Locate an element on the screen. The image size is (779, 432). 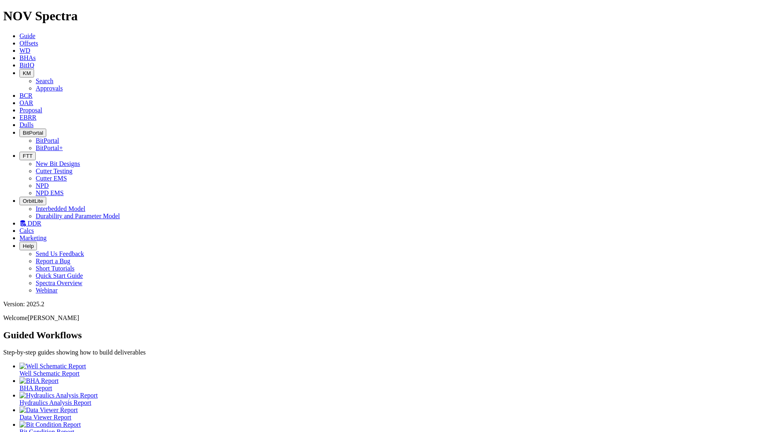
a: DDR is located at coordinates (30, 223).